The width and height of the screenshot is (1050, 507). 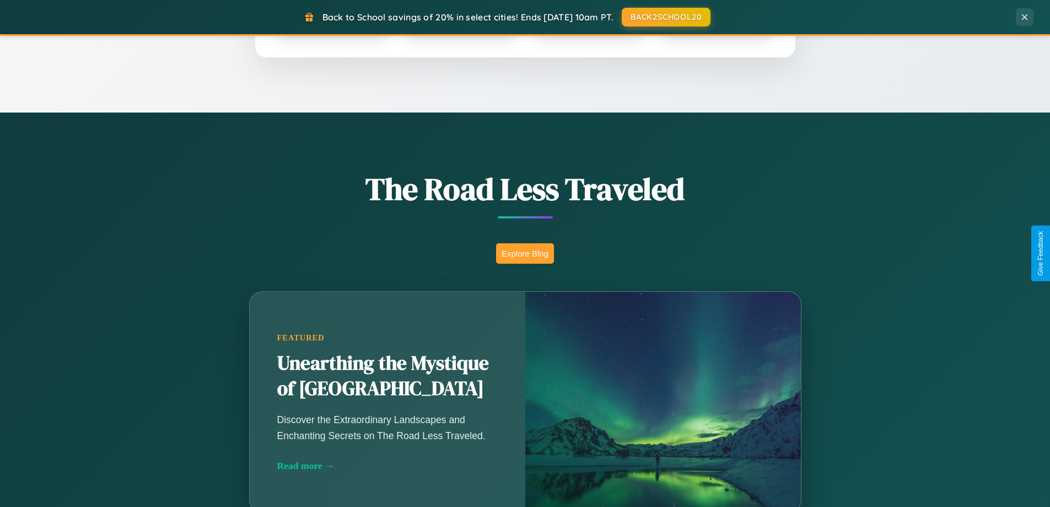 What do you see at coordinates (387, 427) in the screenshot?
I see `p: Discover the Extraordinary Landscapes and Enchanting Secrets on The Road Less Traveled.` at bounding box center [387, 427].